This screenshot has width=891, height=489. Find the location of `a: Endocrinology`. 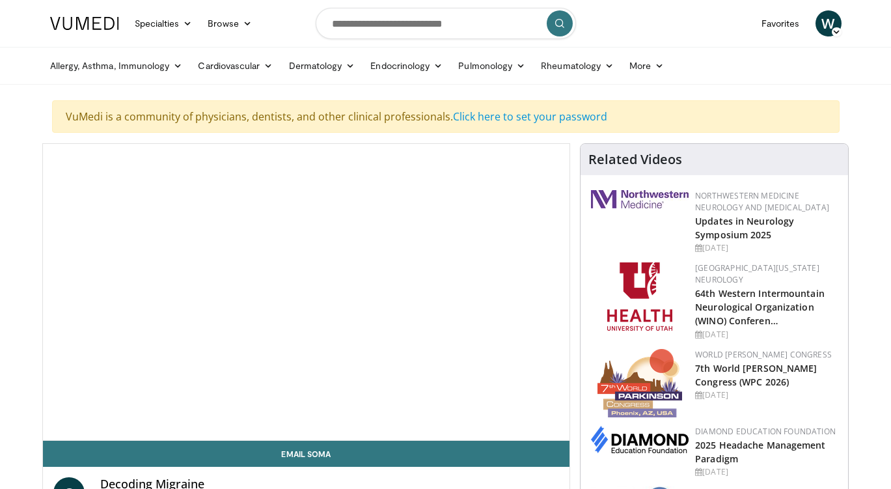

a: Endocrinology is located at coordinates (406, 66).